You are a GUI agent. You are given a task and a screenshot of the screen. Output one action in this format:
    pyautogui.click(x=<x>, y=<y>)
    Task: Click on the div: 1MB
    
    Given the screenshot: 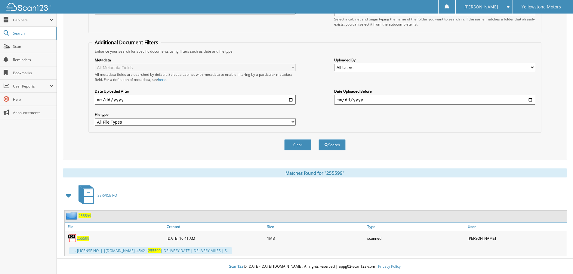 What is the action you would take?
    pyautogui.click(x=316, y=238)
    